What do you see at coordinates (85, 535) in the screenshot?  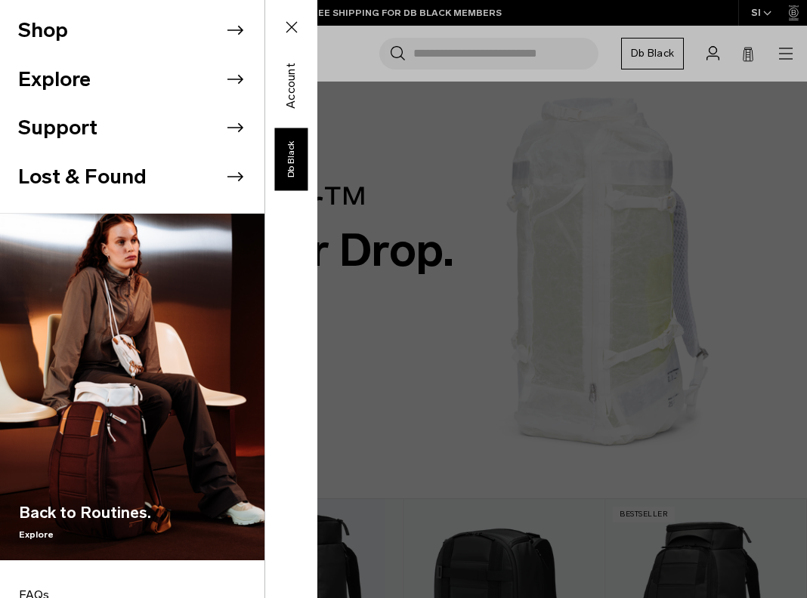 I see `span: Explore` at bounding box center [85, 535].